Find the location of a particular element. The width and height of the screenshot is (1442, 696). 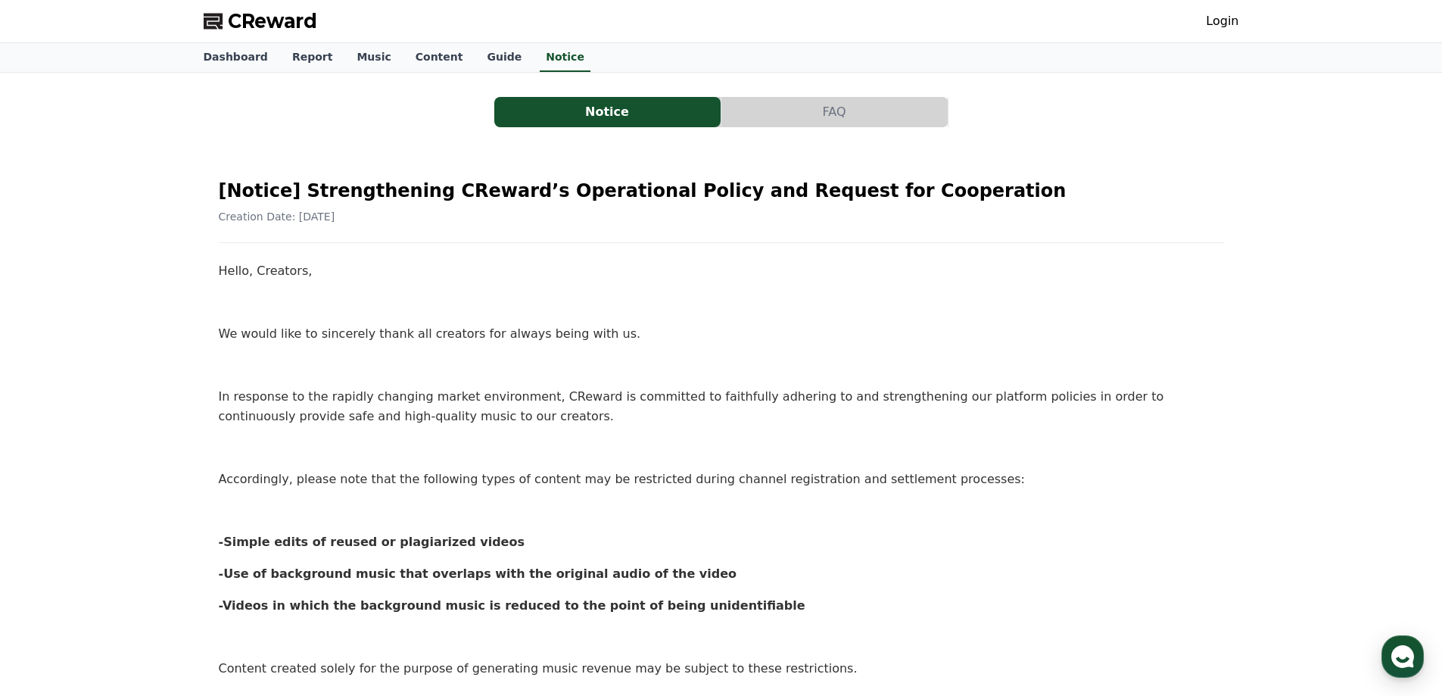

a: Guide is located at coordinates (504, 58).